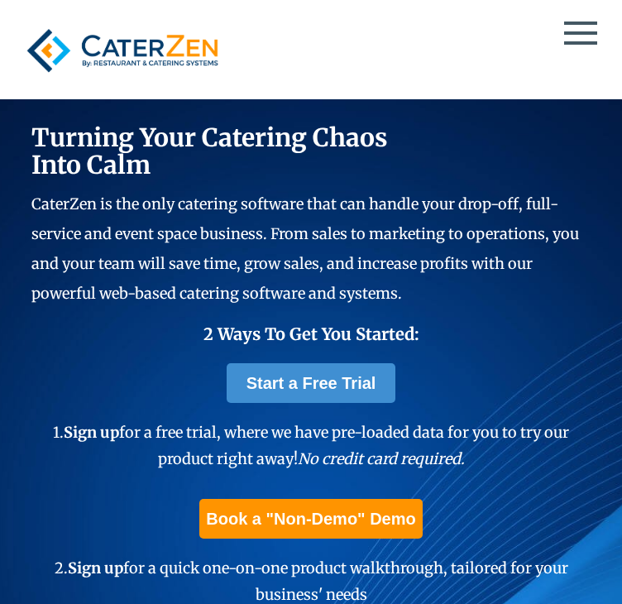 The height and width of the screenshot is (604, 622). What do you see at coordinates (305, 248) in the screenshot?
I see `span: CaterZen is the only catering software that can handle your drop-off, full-service and event spac...` at bounding box center [305, 248].